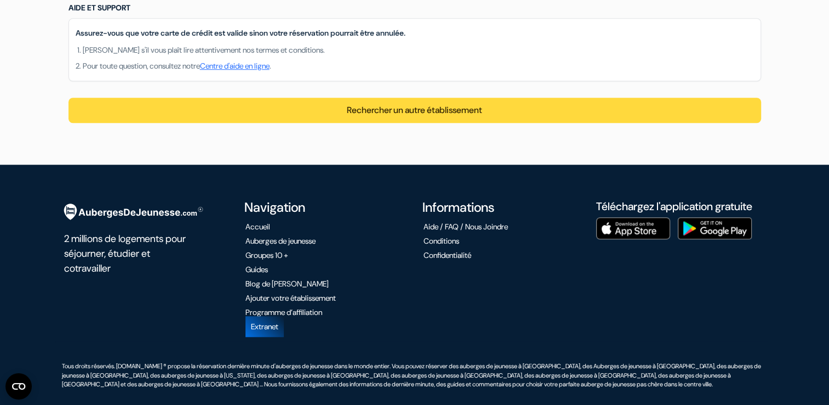 The image size is (829, 405). What do you see at coordinates (235, 66) in the screenshot?
I see `a: Centre d'aide en ligne` at bounding box center [235, 66].